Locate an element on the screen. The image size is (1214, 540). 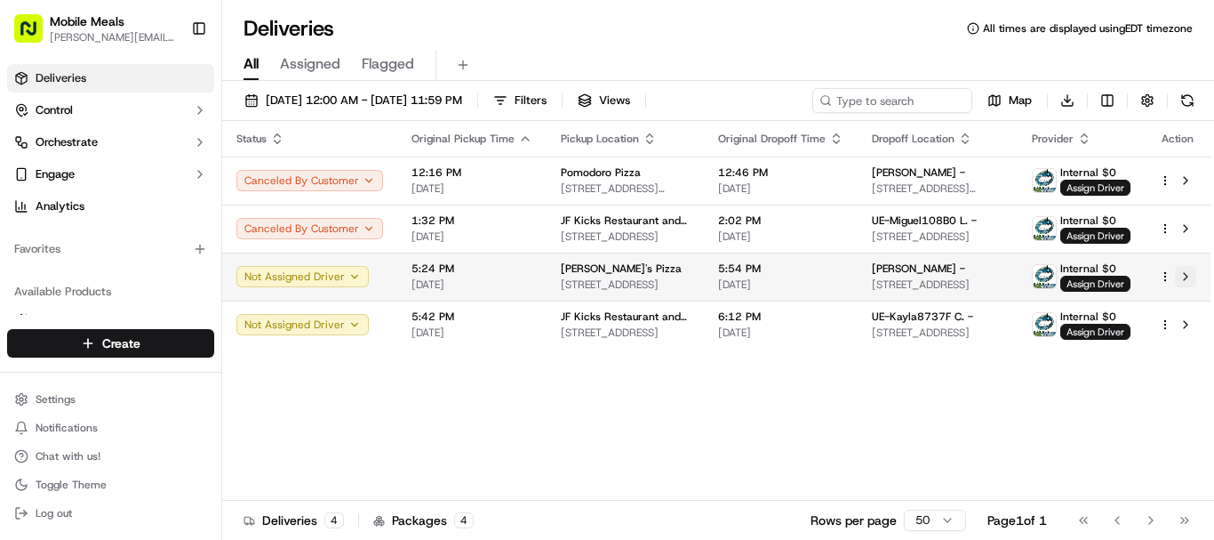
div: Page 1 of 1 is located at coordinates (1017, 520).